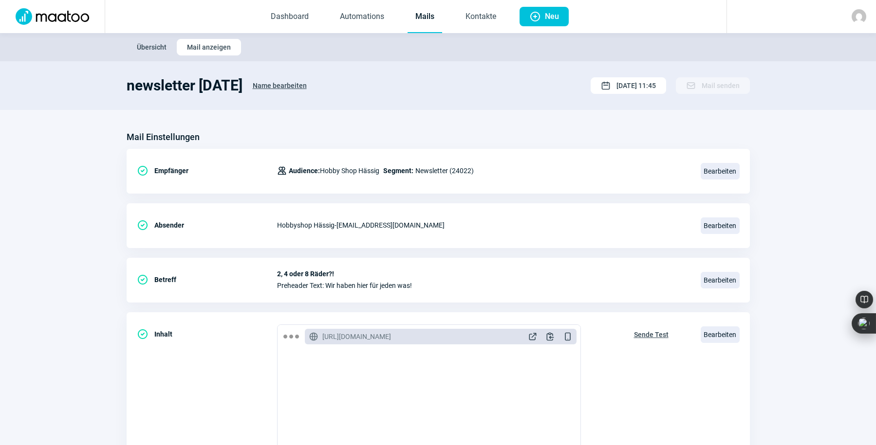  Describe the element at coordinates (375, 171) in the screenshot. I see `div: Newsletter (24022)` at that location.